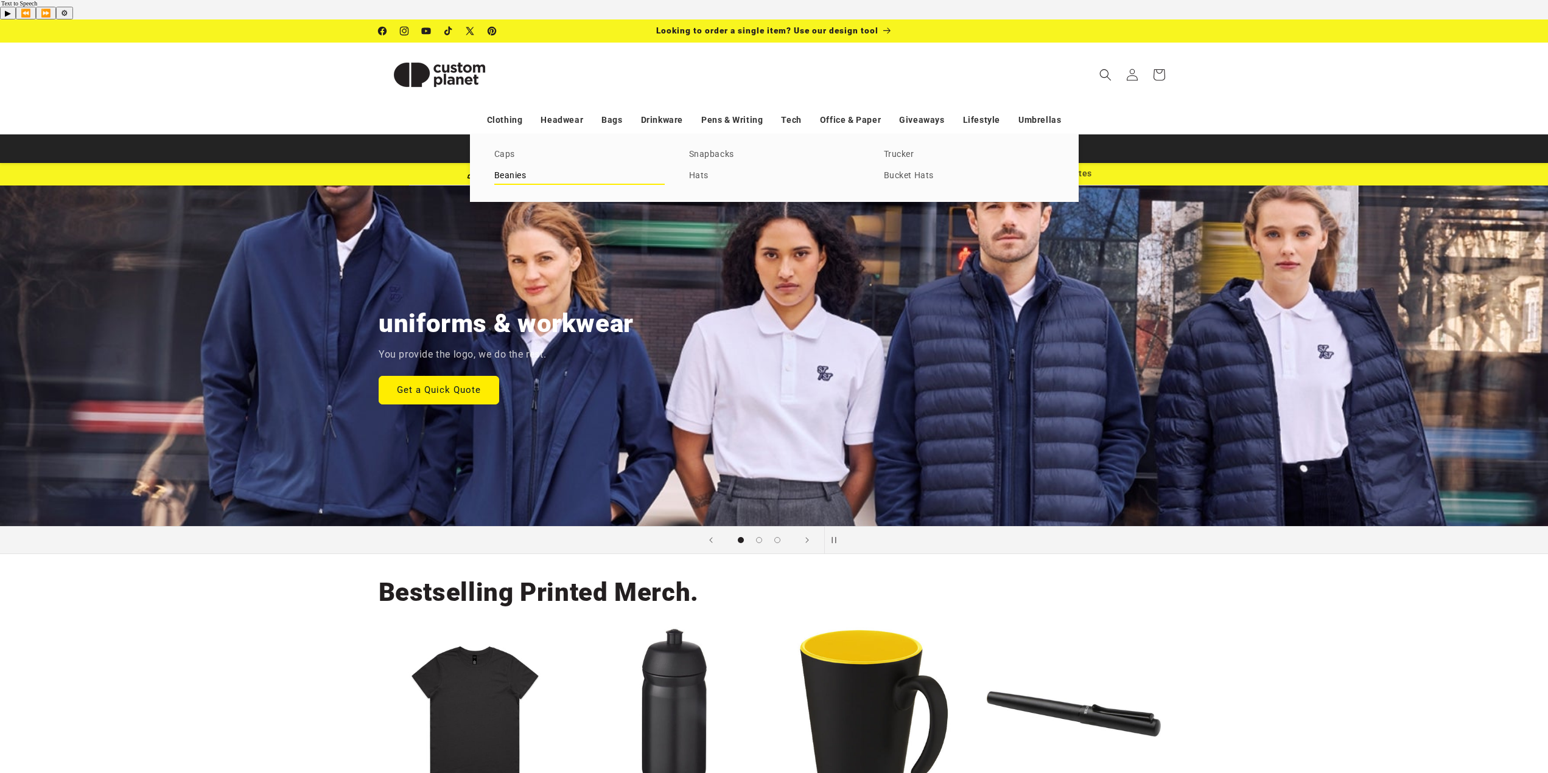 This screenshot has width=1548, height=773. What do you see at coordinates (969, 155) in the screenshot?
I see `a: Trucker` at bounding box center [969, 155].